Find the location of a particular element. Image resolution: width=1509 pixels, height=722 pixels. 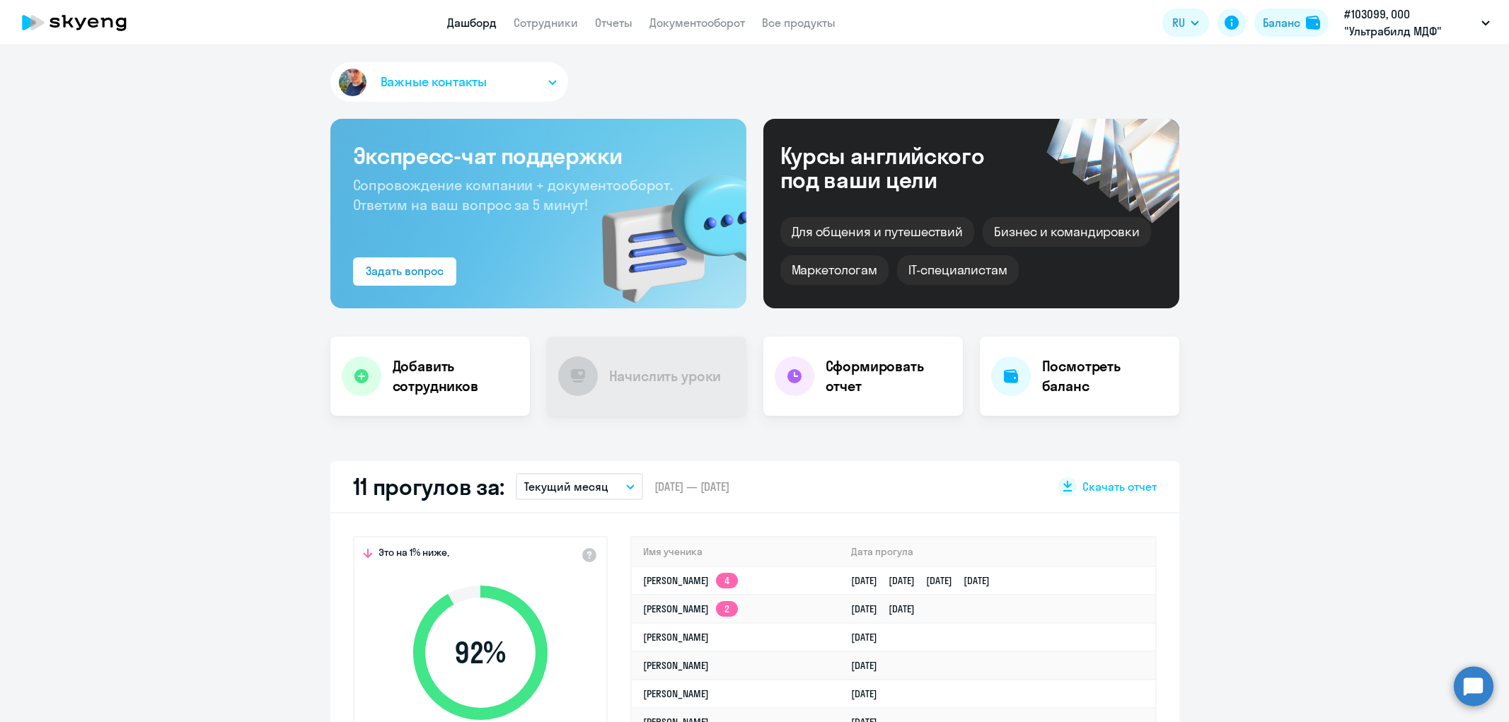

span: Это на 1% ниже, is located at coordinates (414, 555).